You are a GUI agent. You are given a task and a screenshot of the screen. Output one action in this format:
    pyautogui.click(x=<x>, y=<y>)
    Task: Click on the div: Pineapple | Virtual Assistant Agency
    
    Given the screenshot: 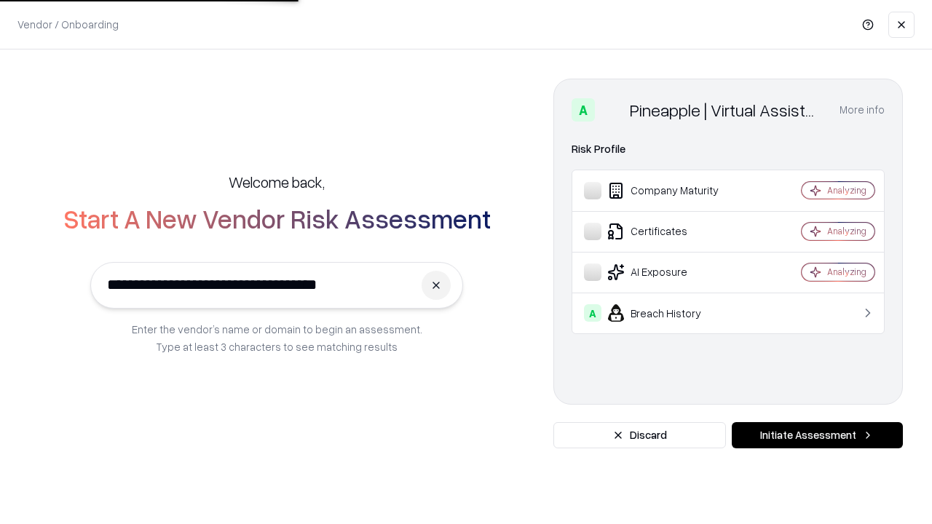 What is the action you would take?
    pyautogui.click(x=726, y=110)
    